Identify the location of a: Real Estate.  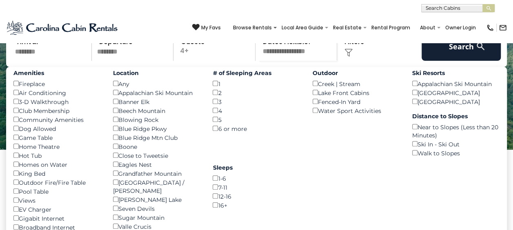
(347, 28).